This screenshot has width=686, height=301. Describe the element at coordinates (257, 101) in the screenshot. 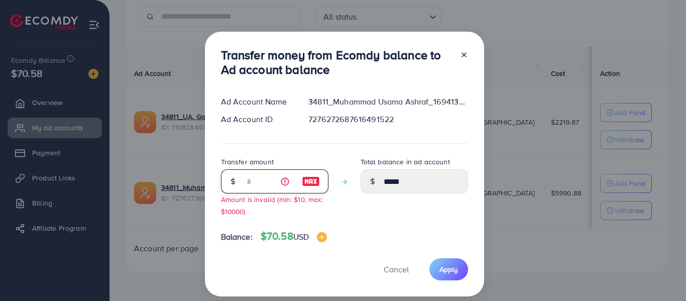

I see `div: Ad Account Name` at that location.